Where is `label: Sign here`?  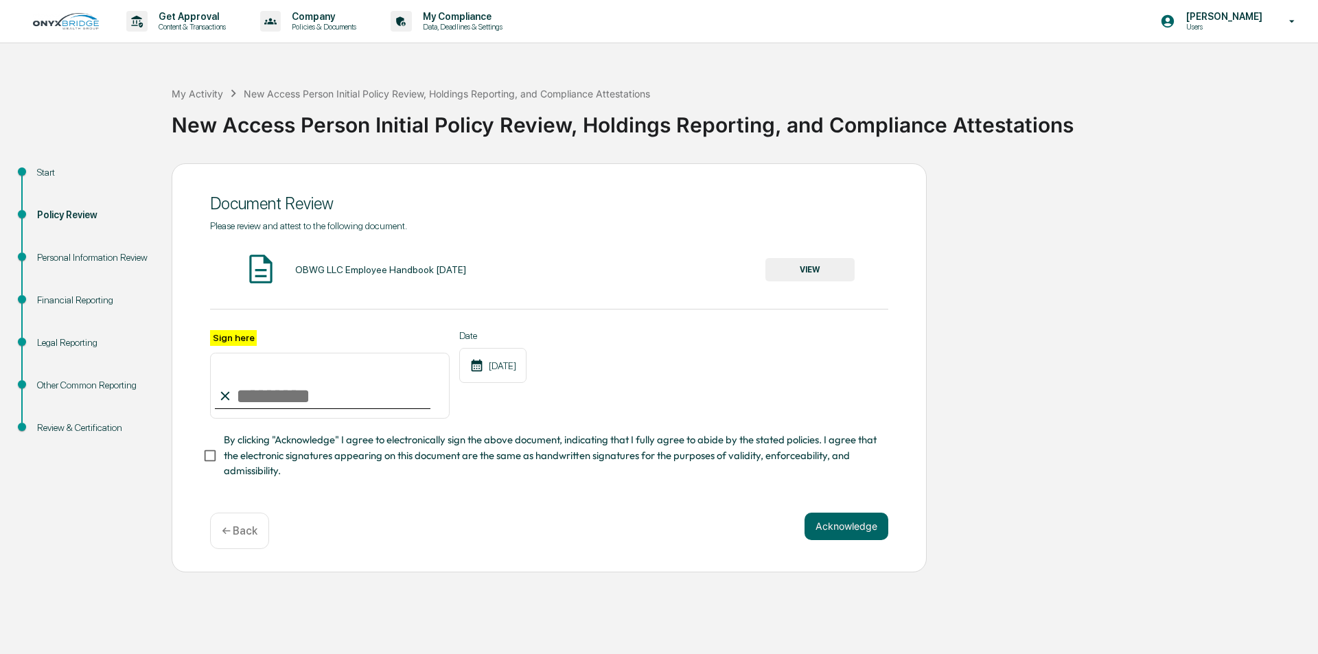
label: Sign here is located at coordinates (233, 338).